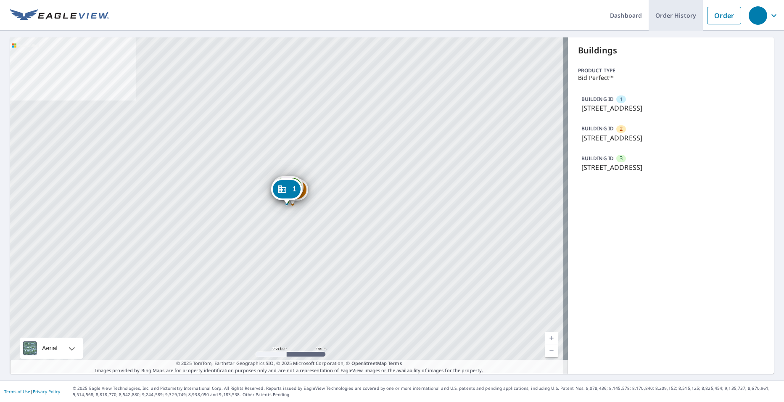 Image resolution: width=784 pixels, height=402 pixels. What do you see at coordinates (724, 16) in the screenshot?
I see `a: Order` at bounding box center [724, 16].